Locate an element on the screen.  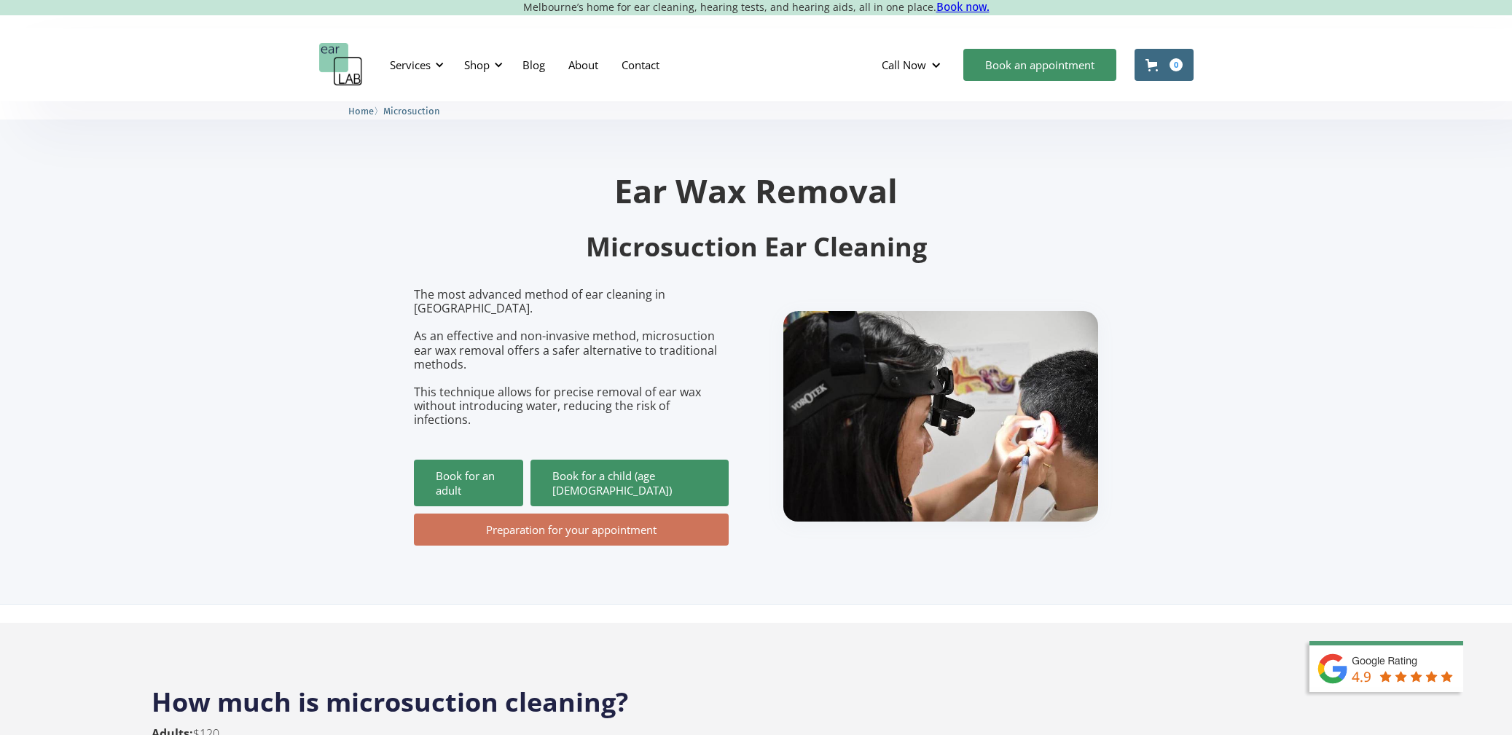
a: Preparation for your appointment is located at coordinates (571, 530).